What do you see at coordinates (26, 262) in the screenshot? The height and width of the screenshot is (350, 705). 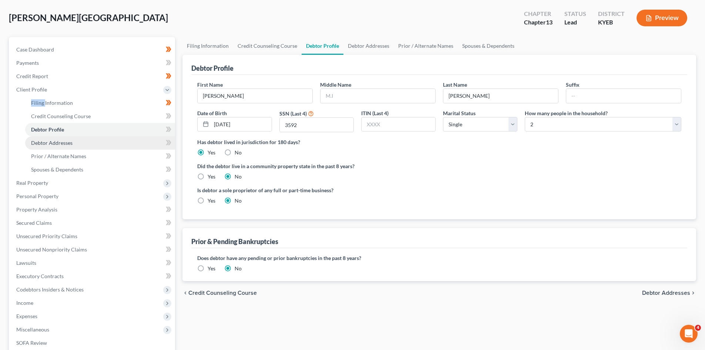 I see `span: Lawsuits` at bounding box center [26, 262].